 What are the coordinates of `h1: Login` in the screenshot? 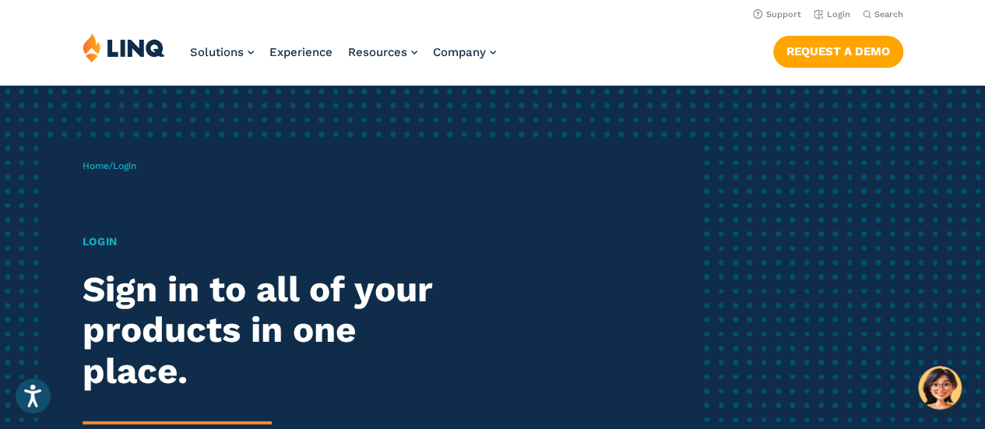 It's located at (272, 241).